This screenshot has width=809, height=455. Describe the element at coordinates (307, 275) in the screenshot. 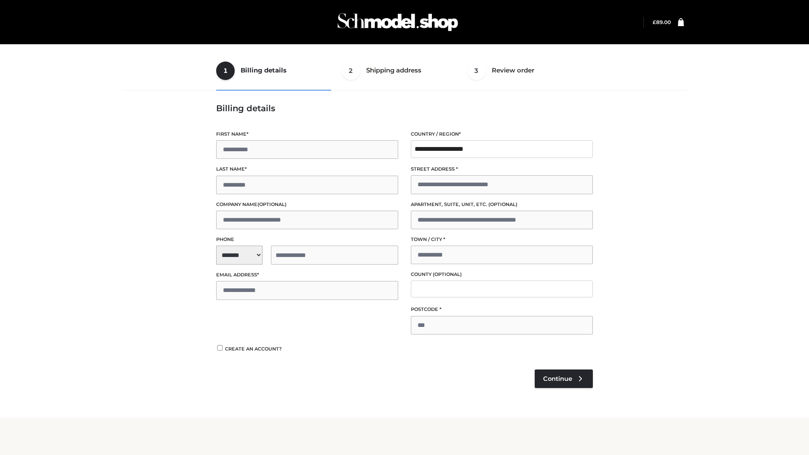

I see `label: Email address` at that location.